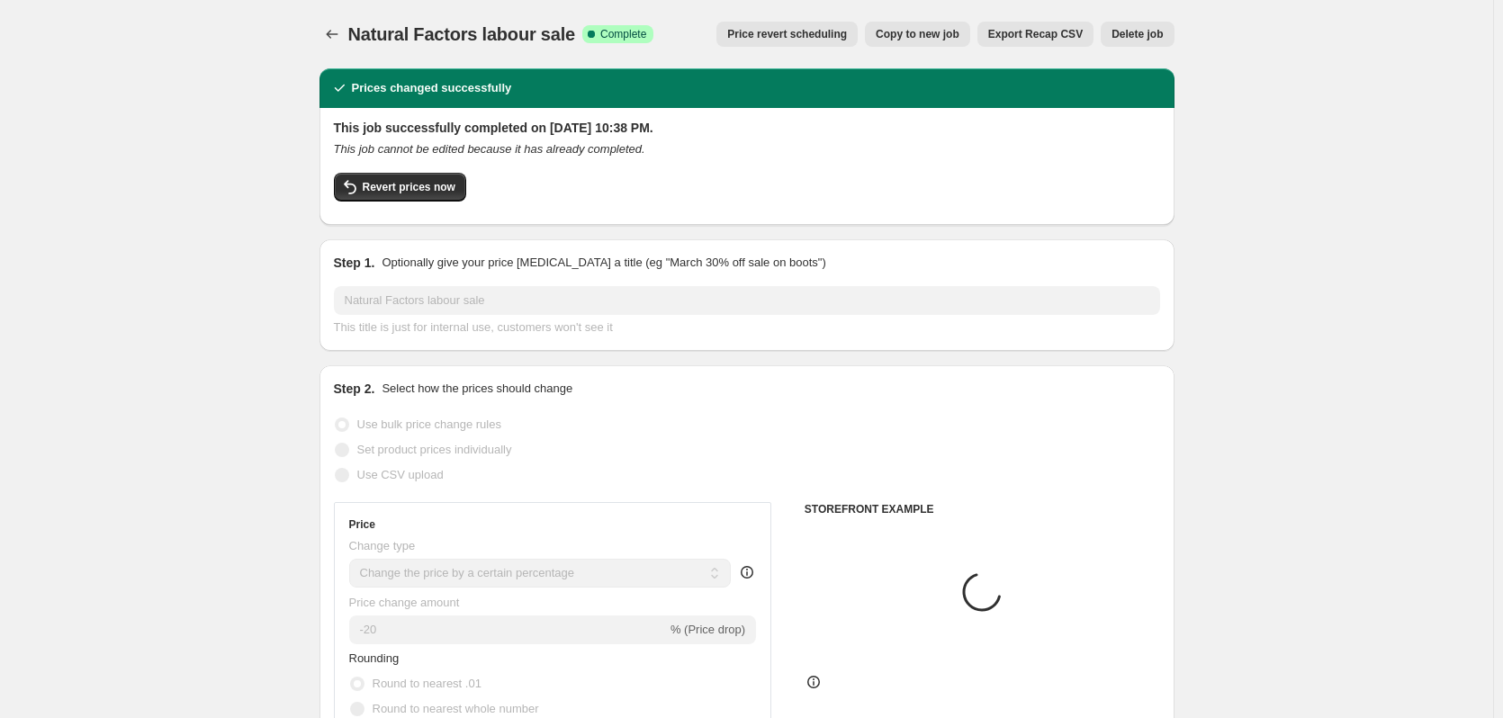  What do you see at coordinates (400, 187) in the screenshot?
I see `button: Revert prices now` at bounding box center [400, 187].